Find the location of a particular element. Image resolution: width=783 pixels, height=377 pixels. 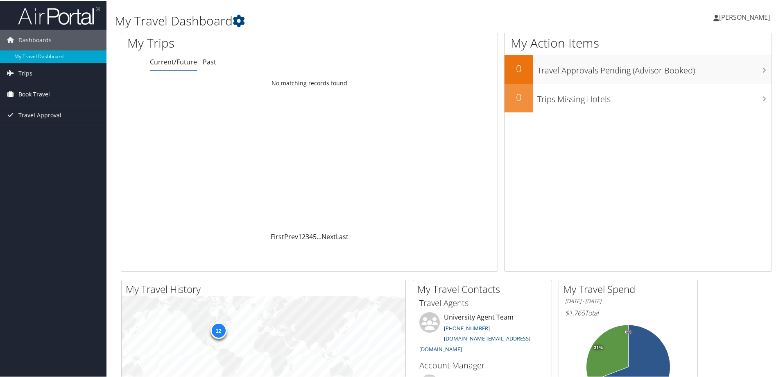

h3: Travel Agents is located at coordinates (483, 302).